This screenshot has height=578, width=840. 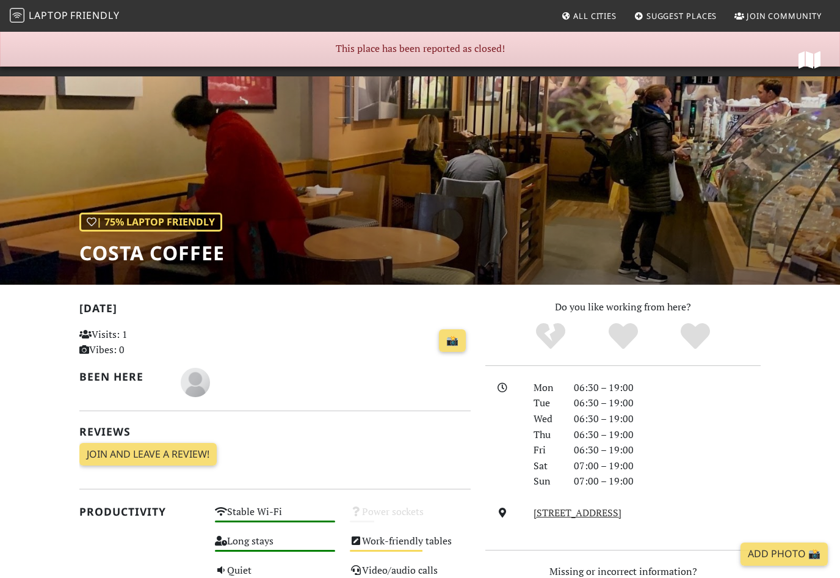 What do you see at coordinates (784, 554) in the screenshot?
I see `a: Add Photo 📸` at bounding box center [784, 554].